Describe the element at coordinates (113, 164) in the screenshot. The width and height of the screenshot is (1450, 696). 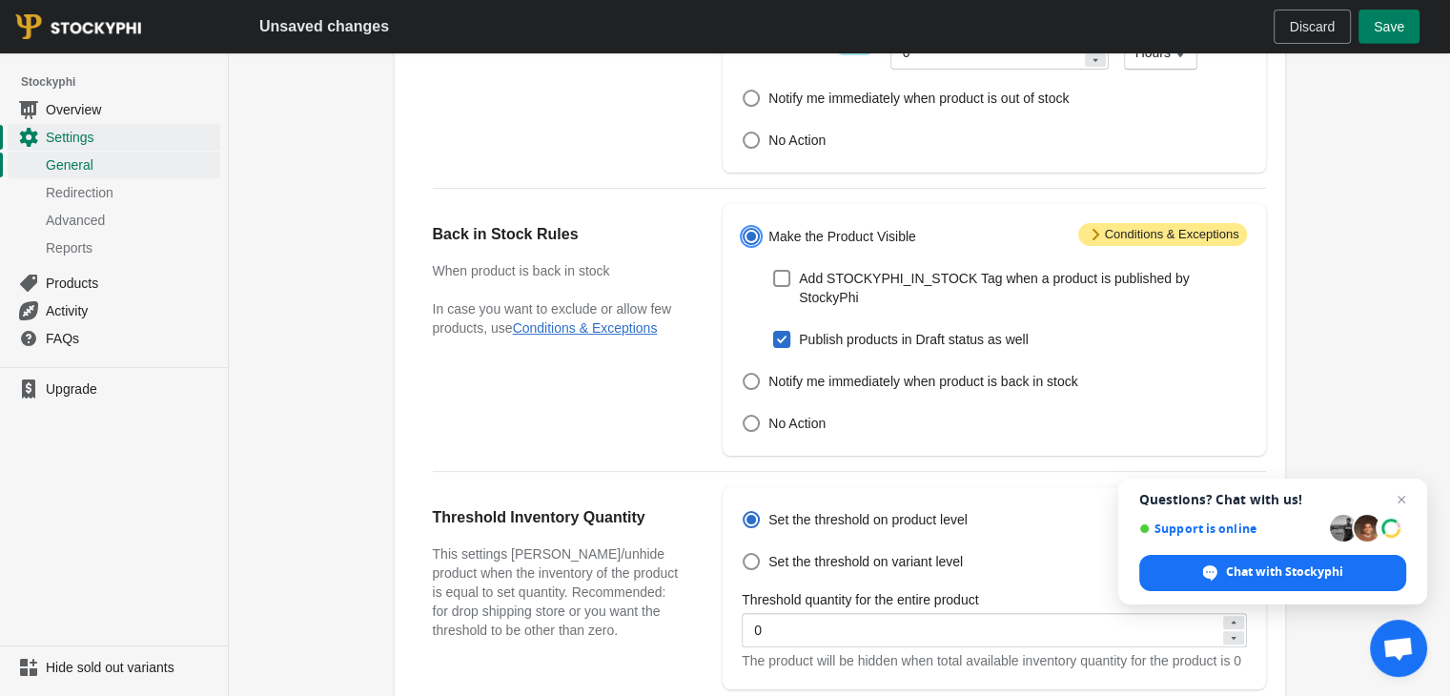
I see `a: General` at that location.